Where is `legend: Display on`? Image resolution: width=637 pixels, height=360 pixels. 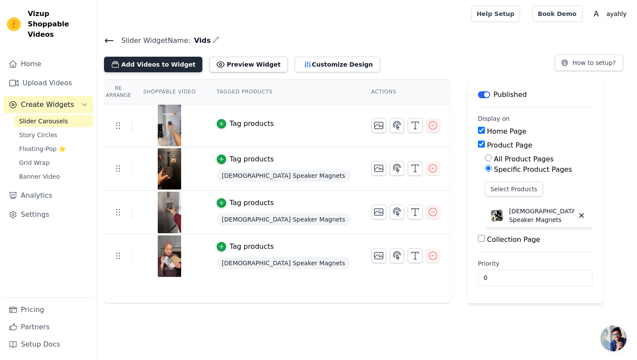 legend: Display on is located at coordinates (494, 119).